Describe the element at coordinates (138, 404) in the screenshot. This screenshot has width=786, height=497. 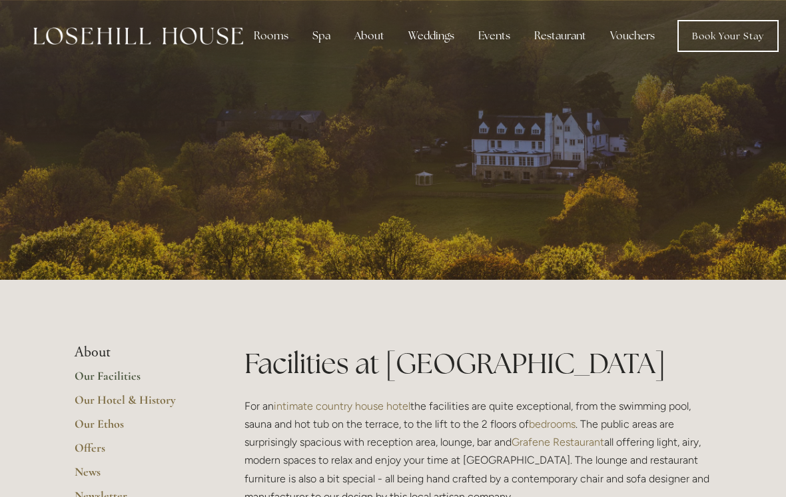
I see `a: Our Hotel & History` at that location.